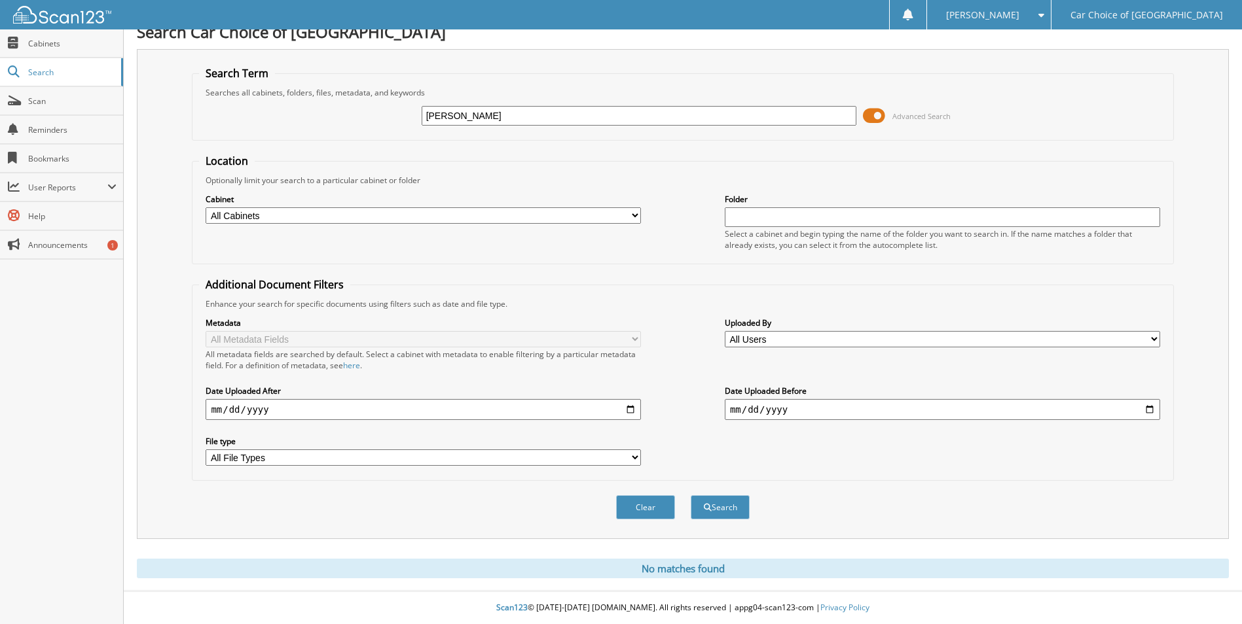 Image resolution: width=1242 pixels, height=624 pixels. I want to click on label: Uploaded By, so click(942, 323).